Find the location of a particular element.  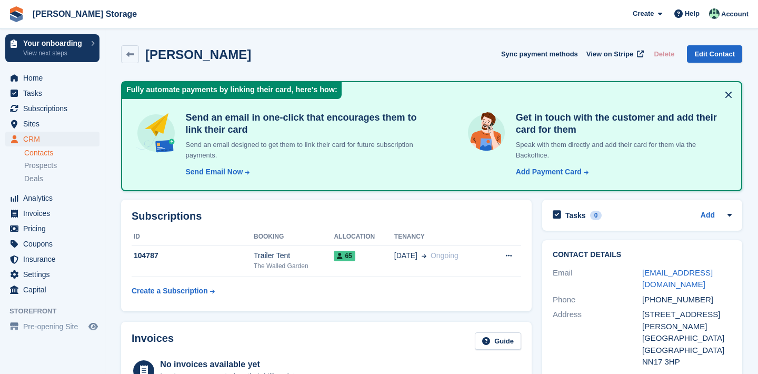

span: Home is located at coordinates (55, 78).